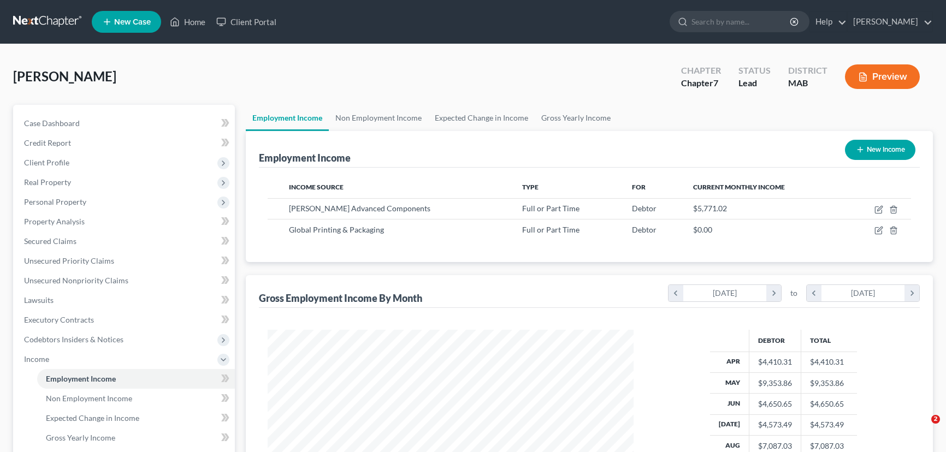 The image size is (946, 452). I want to click on div: $9,353.86, so click(775, 384).